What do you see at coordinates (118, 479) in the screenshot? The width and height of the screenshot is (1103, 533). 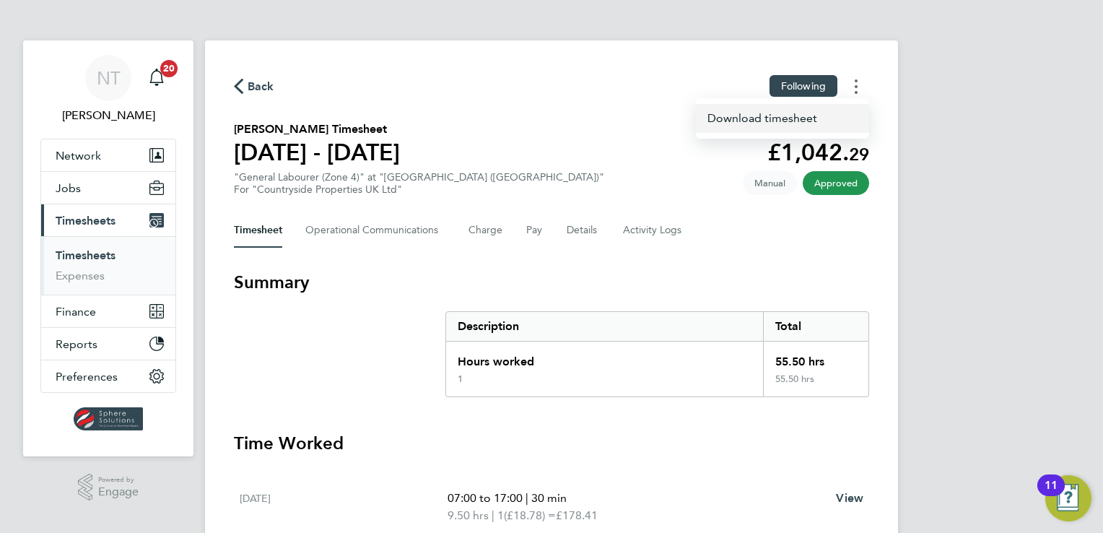 I see `span: Powered by` at bounding box center [118, 479].